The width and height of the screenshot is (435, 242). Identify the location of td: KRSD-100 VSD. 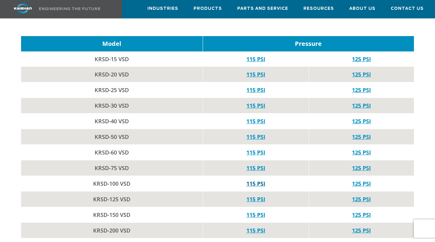
(112, 183).